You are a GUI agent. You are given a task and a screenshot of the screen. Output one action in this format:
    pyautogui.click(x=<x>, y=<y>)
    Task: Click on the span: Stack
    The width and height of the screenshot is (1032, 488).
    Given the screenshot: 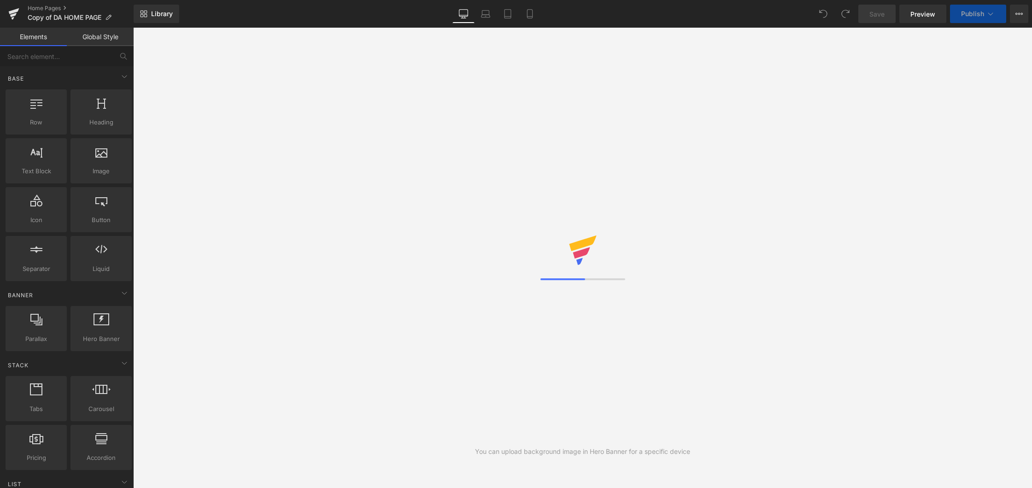 What is the action you would take?
    pyautogui.click(x=18, y=365)
    